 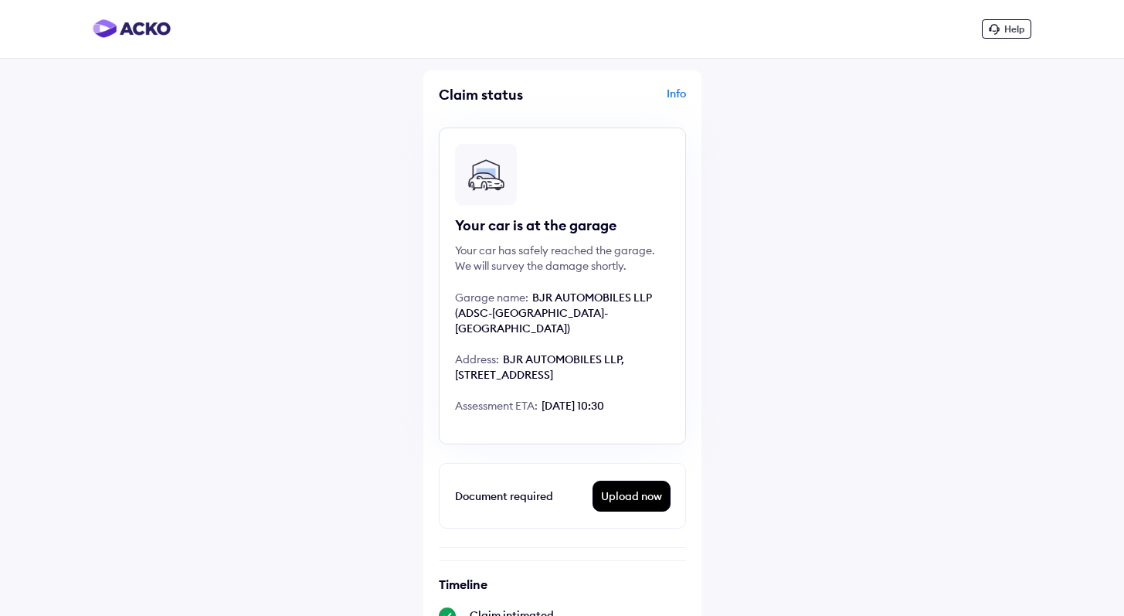 What do you see at coordinates (626, 100) in the screenshot?
I see `div: Info` at bounding box center [626, 100].